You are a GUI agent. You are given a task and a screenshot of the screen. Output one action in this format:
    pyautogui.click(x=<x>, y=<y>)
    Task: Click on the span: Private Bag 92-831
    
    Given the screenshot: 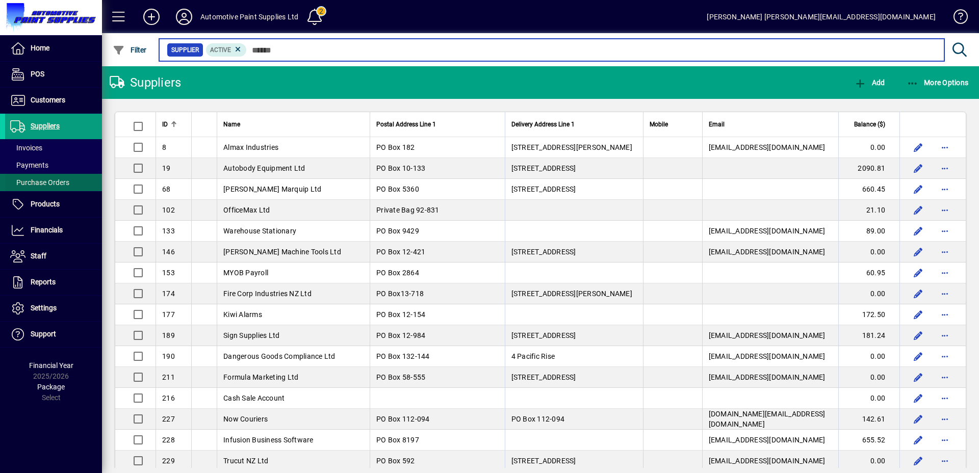 What is the action you would take?
    pyautogui.click(x=408, y=210)
    